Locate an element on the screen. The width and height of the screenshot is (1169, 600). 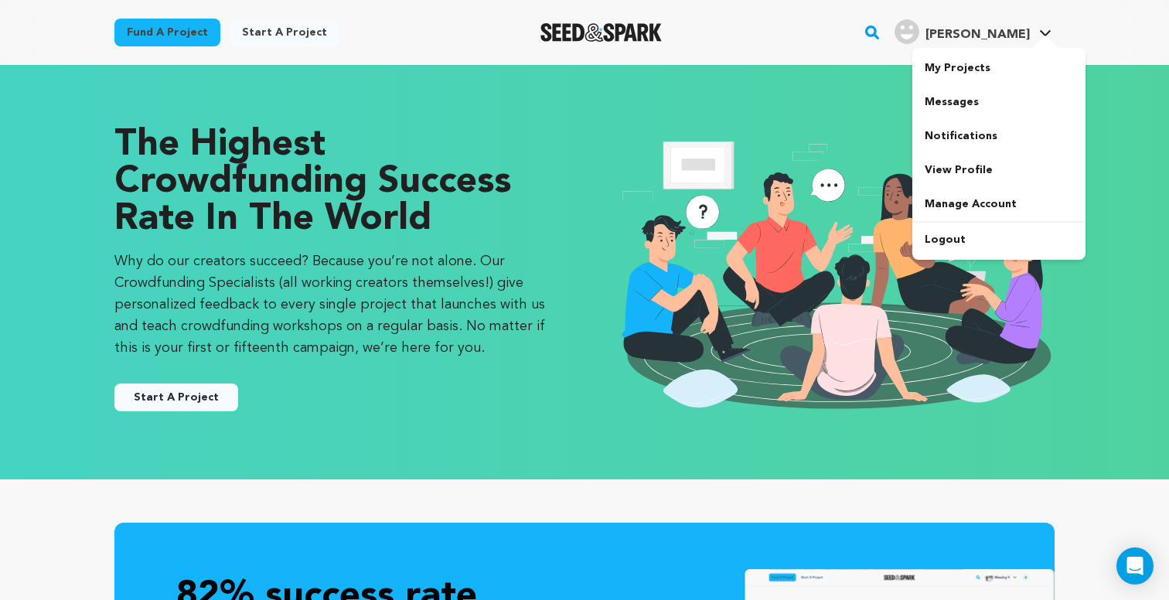
img: user.png is located at coordinates (907, 32).